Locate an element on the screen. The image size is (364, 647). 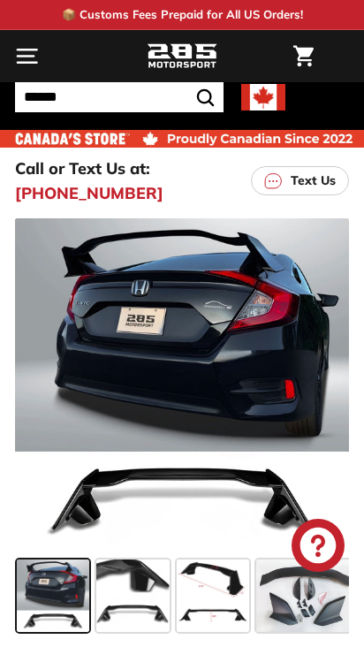
p: Text Us is located at coordinates (313, 180).